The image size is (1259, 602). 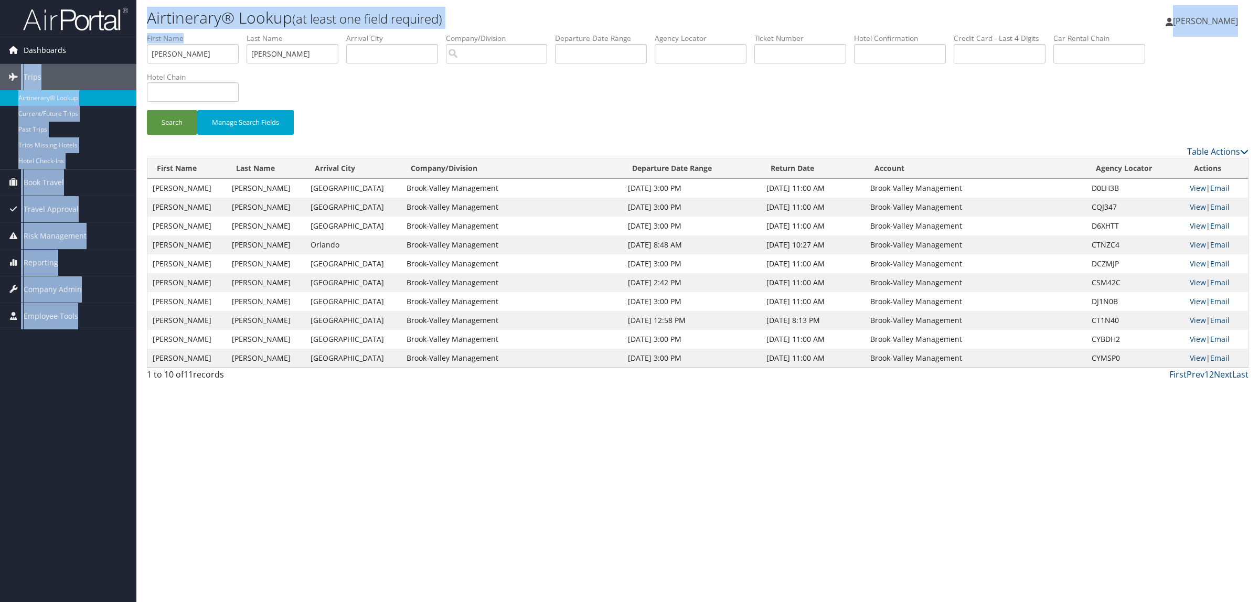 What do you see at coordinates (188, 374) in the screenshot?
I see `span: 11` at bounding box center [188, 374].